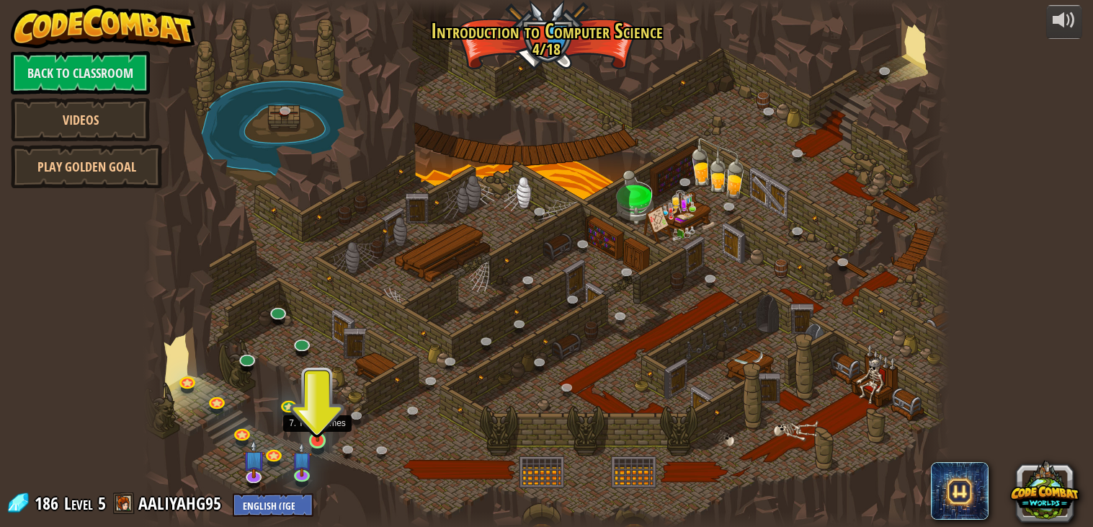  Describe the element at coordinates (182, 503) in the screenshot. I see `a: AALIYAHG95` at that location.